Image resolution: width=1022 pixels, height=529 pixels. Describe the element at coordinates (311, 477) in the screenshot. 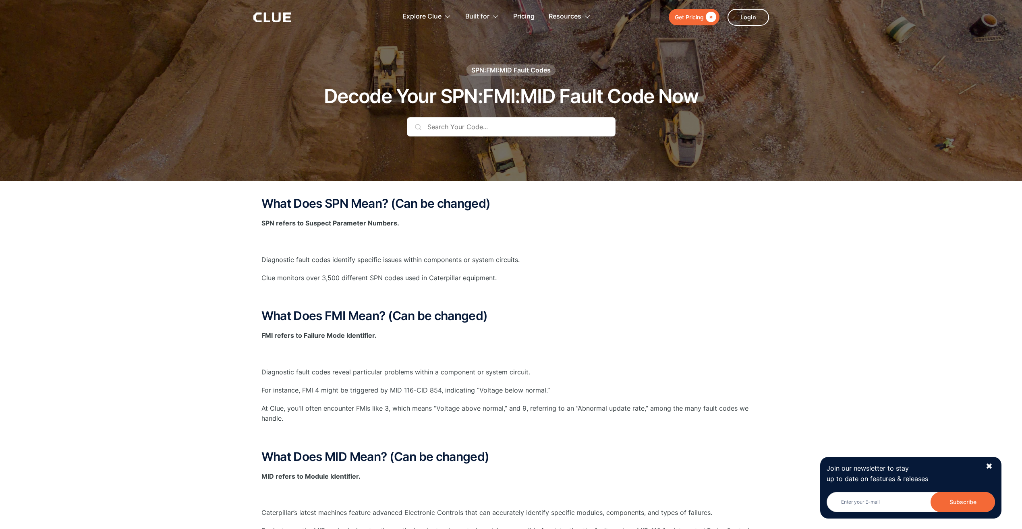

I see `strong: MID refers to Module Identifier.` at that location.